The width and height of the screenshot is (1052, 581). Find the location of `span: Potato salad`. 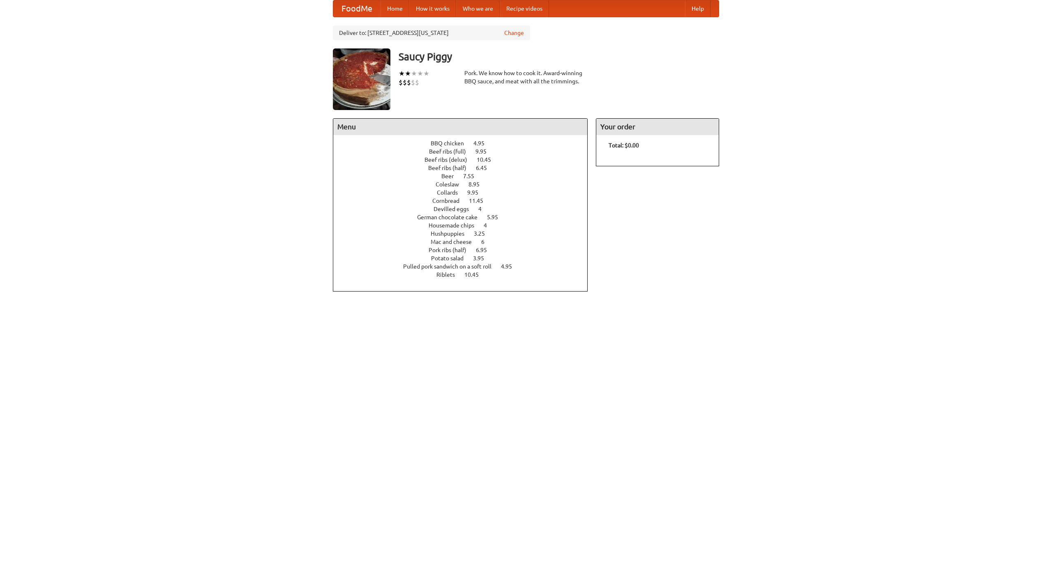

span: Potato salad is located at coordinates (451, 258).